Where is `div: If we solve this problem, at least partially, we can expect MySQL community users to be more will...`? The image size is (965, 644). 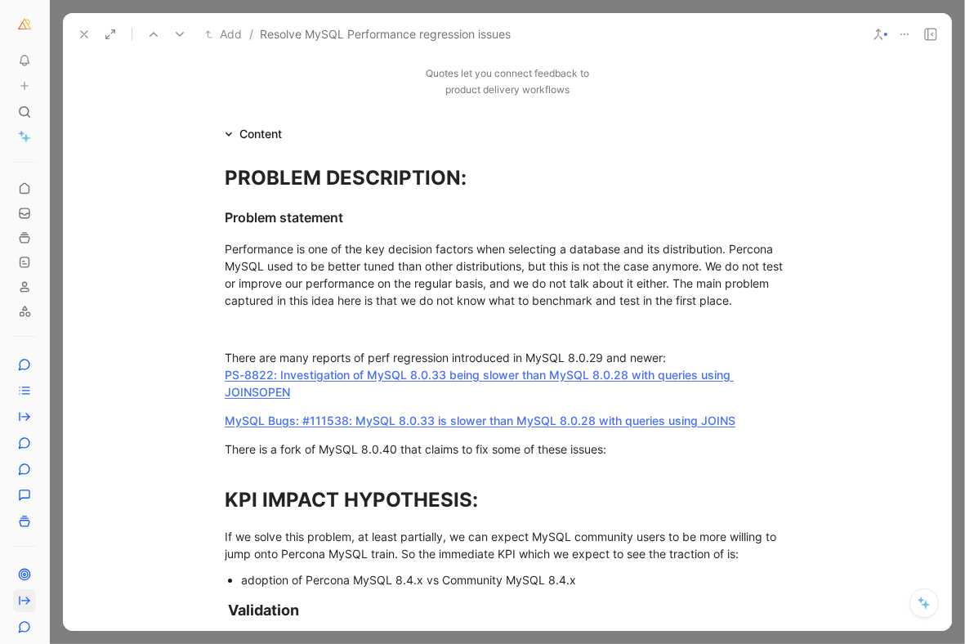 div: If we solve this problem, at least partially, we can expect MySQL community users to be more will... is located at coordinates (507, 545).